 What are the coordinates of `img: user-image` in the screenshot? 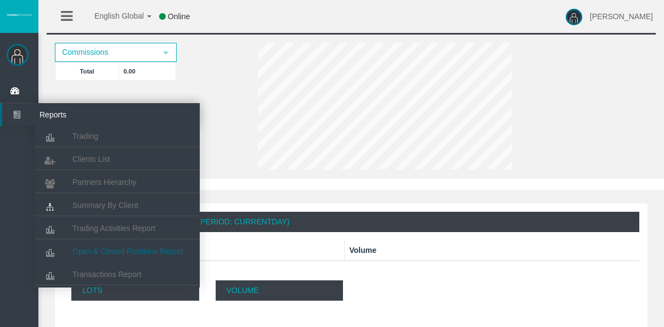 It's located at (574, 17).